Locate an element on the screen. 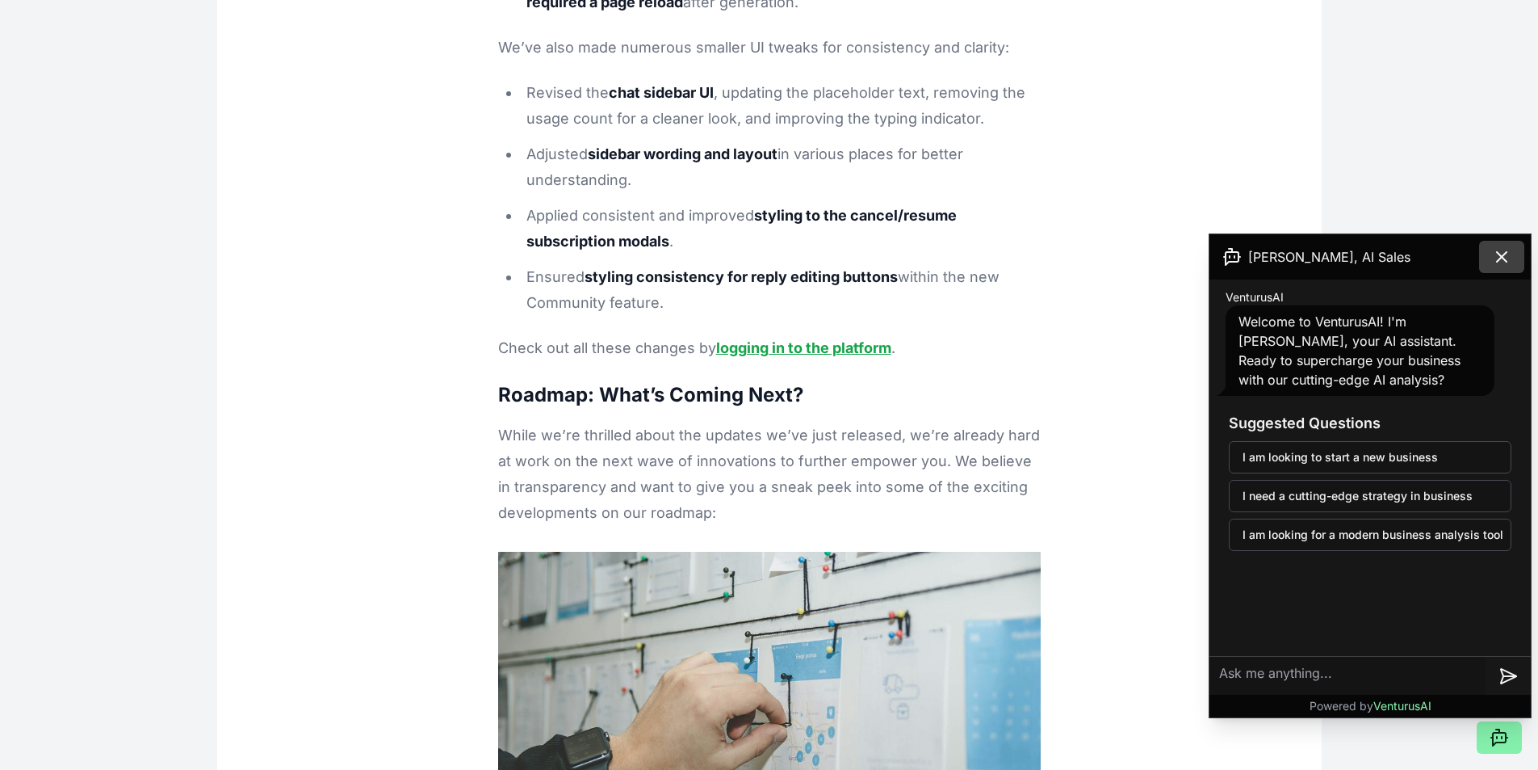  li: Ensured within the new Community feature. is located at coordinates (781, 290).